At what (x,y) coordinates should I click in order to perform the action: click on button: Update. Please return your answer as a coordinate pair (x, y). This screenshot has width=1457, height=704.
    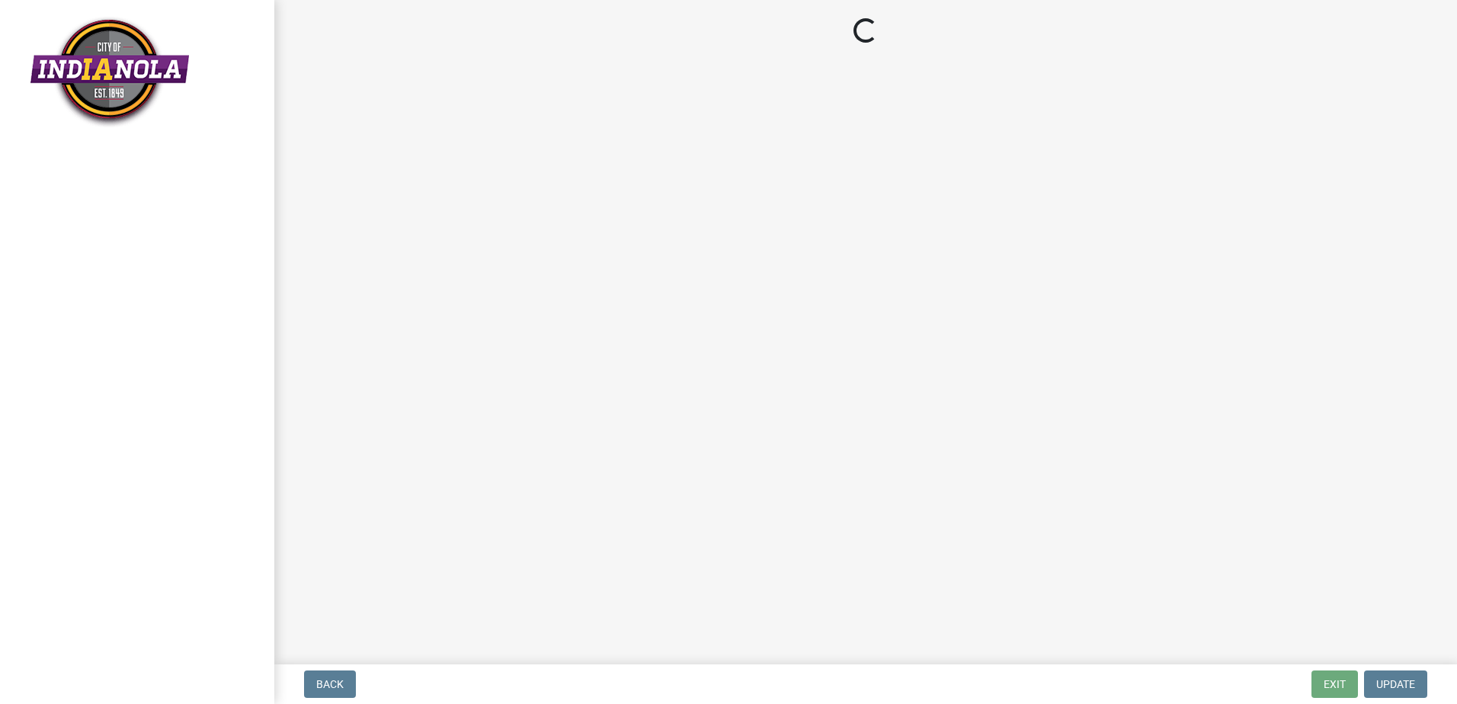
    Looking at the image, I should click on (1395, 684).